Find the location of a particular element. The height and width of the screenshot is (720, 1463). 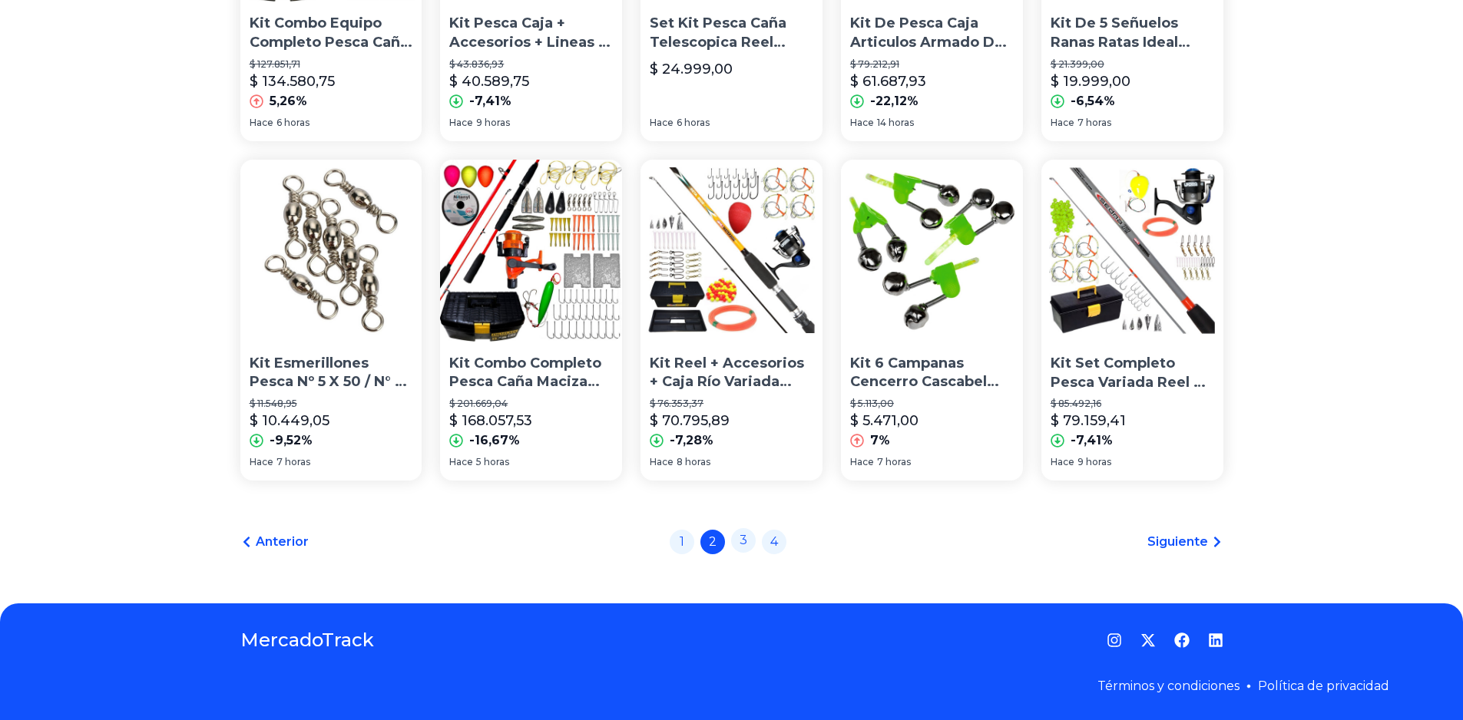

p: $ 10.449,05 is located at coordinates (290, 421).